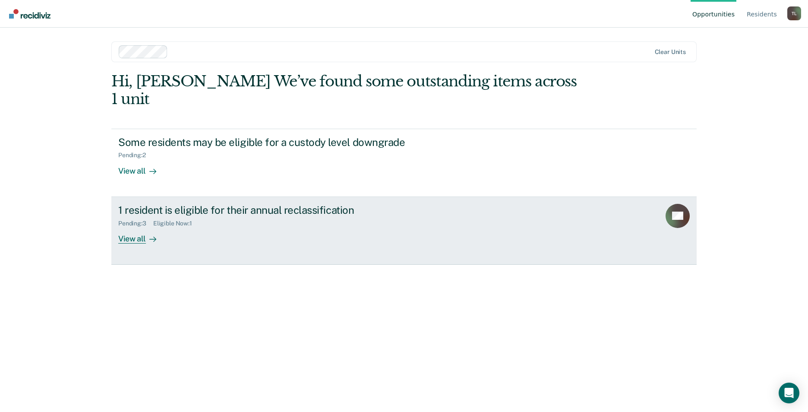 The height and width of the screenshot is (412, 808). What do you see at coordinates (136, 223) in the screenshot?
I see `div: Pending : 3` at bounding box center [136, 223].